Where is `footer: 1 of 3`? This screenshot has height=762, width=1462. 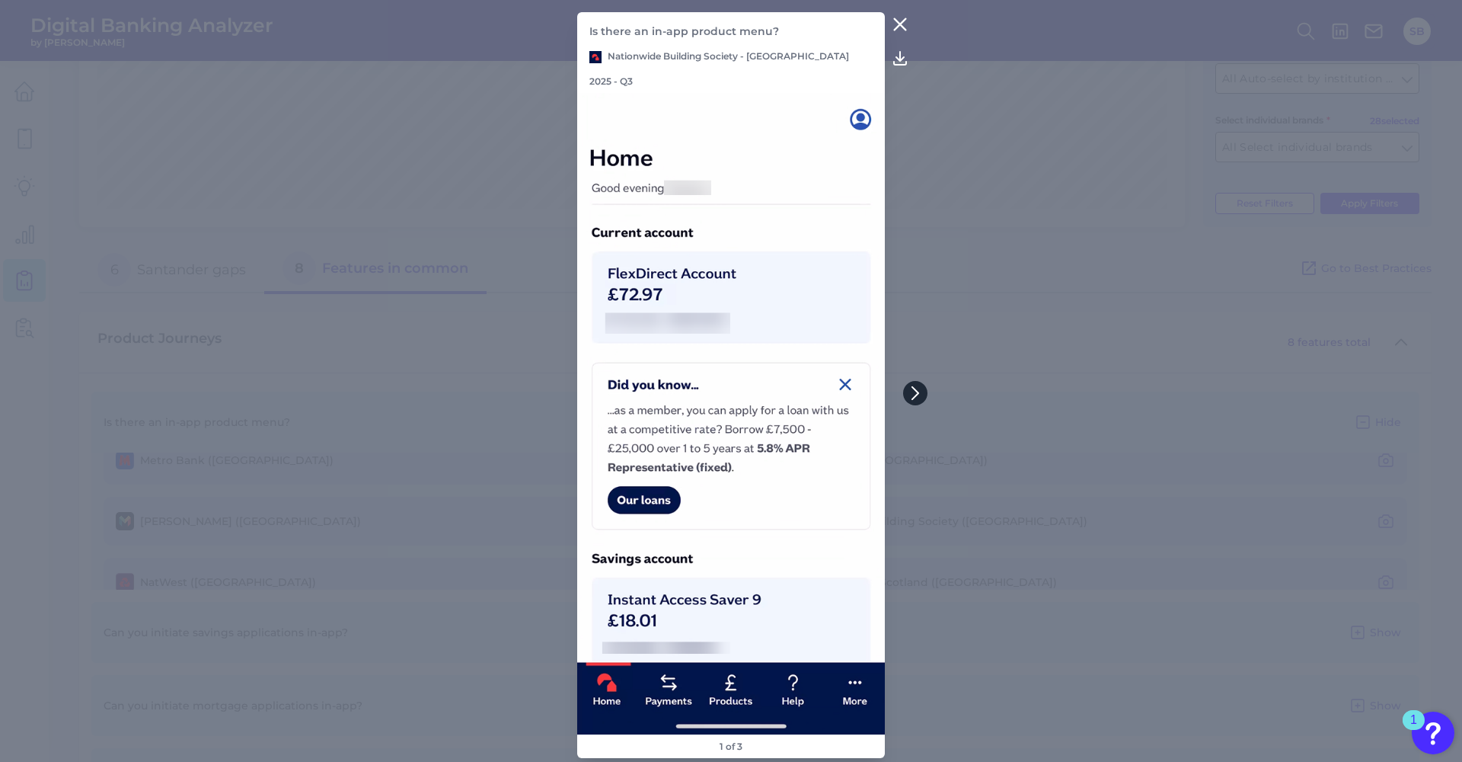
footer: 1 of 3 is located at coordinates (731, 746).